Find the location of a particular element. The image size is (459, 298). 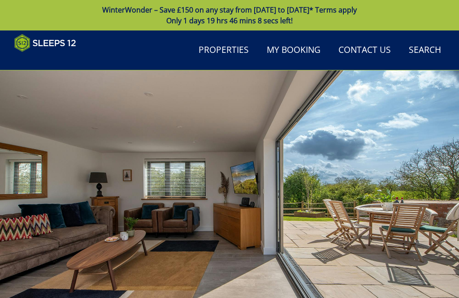

a: Search is located at coordinates (425, 50).